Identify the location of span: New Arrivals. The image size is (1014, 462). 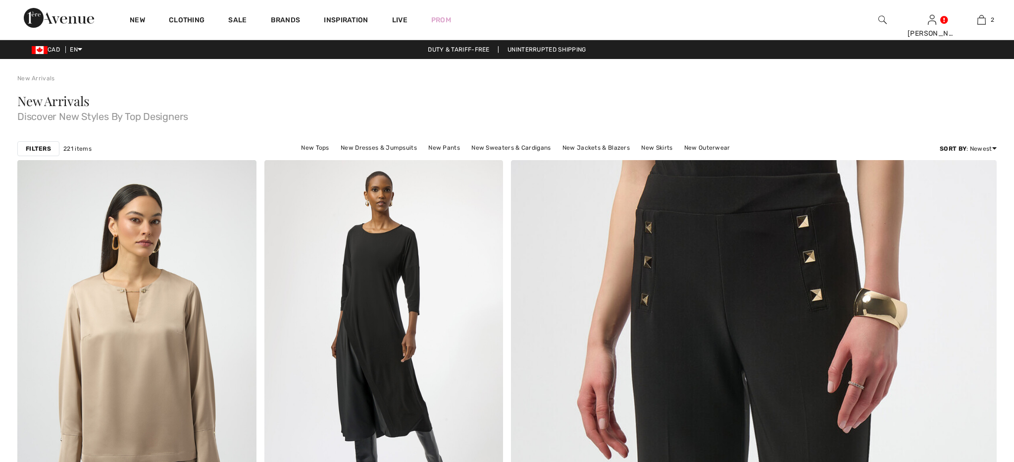
(53, 101).